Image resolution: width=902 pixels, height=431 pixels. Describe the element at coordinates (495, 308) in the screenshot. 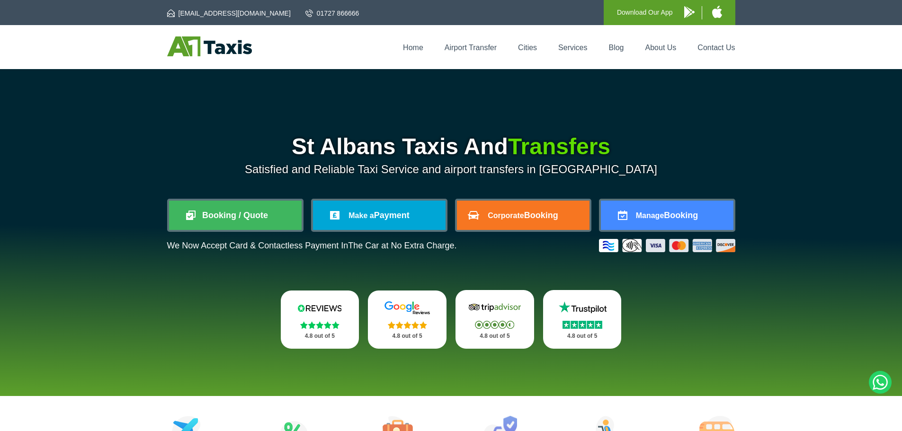

I see `img: Tripadvisor` at that location.